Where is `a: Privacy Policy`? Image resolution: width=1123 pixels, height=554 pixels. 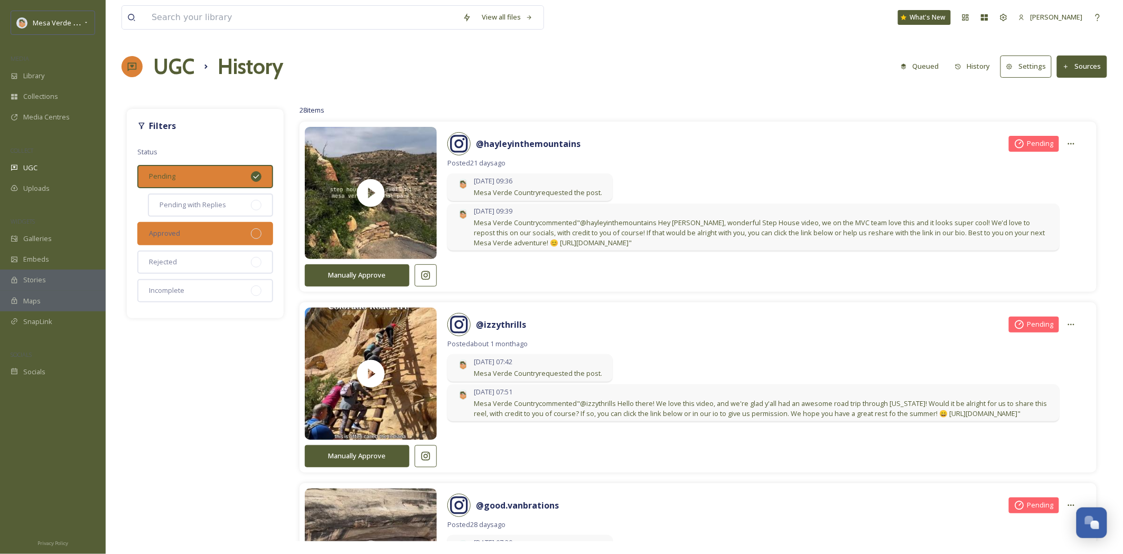 a: Privacy Policy is located at coordinates (53, 542).